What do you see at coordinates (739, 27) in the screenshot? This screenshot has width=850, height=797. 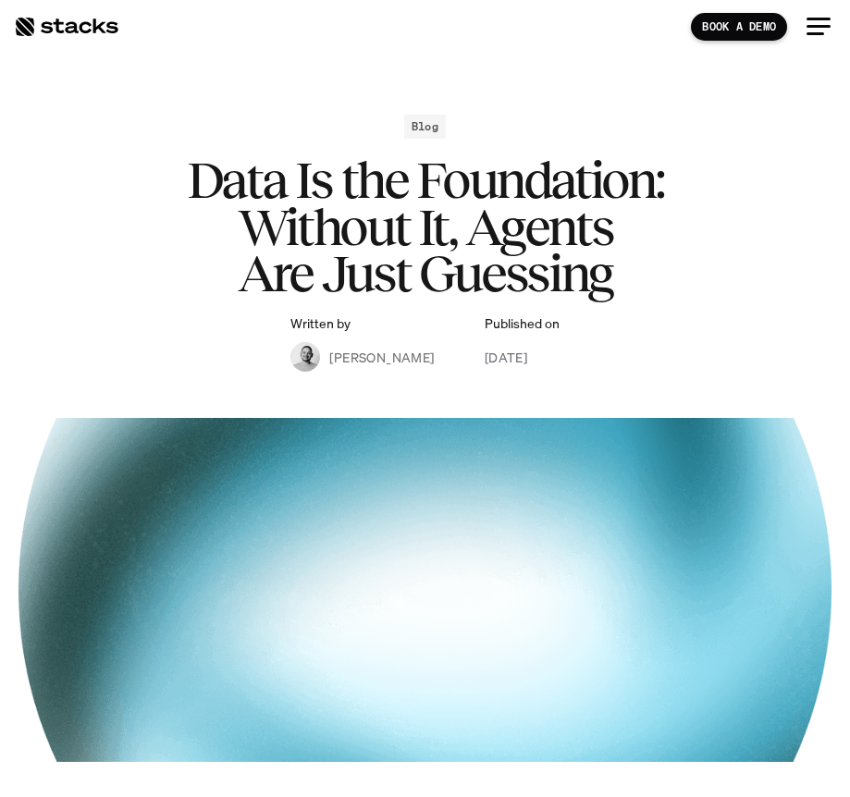 I see `a: BOOK A DEMO` at bounding box center [739, 27].